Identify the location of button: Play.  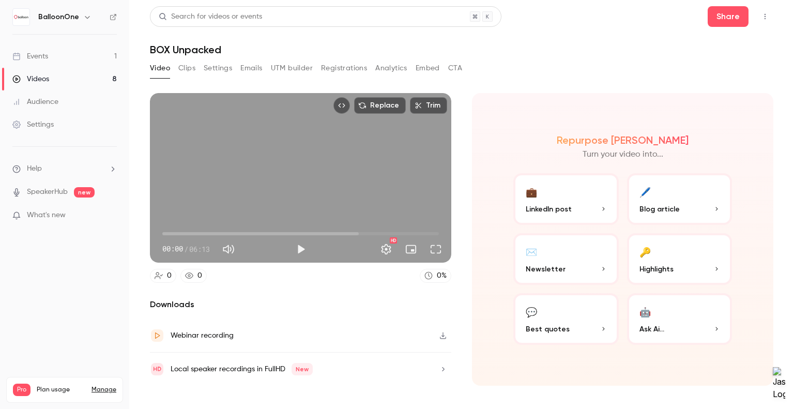
(301, 249).